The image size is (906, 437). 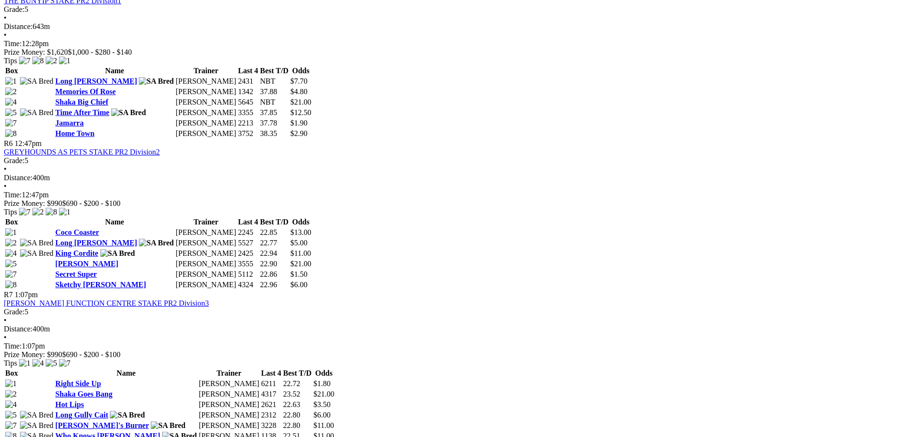 What do you see at coordinates (82, 112) in the screenshot?
I see `a: Time After Time` at bounding box center [82, 112].